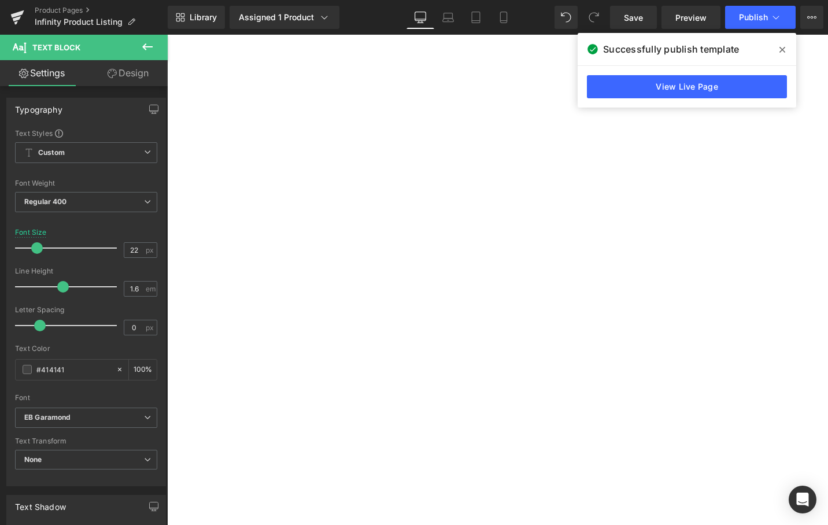 Image resolution: width=828 pixels, height=525 pixels. What do you see at coordinates (39, 106) in the screenshot?
I see `div: Typography` at bounding box center [39, 106].